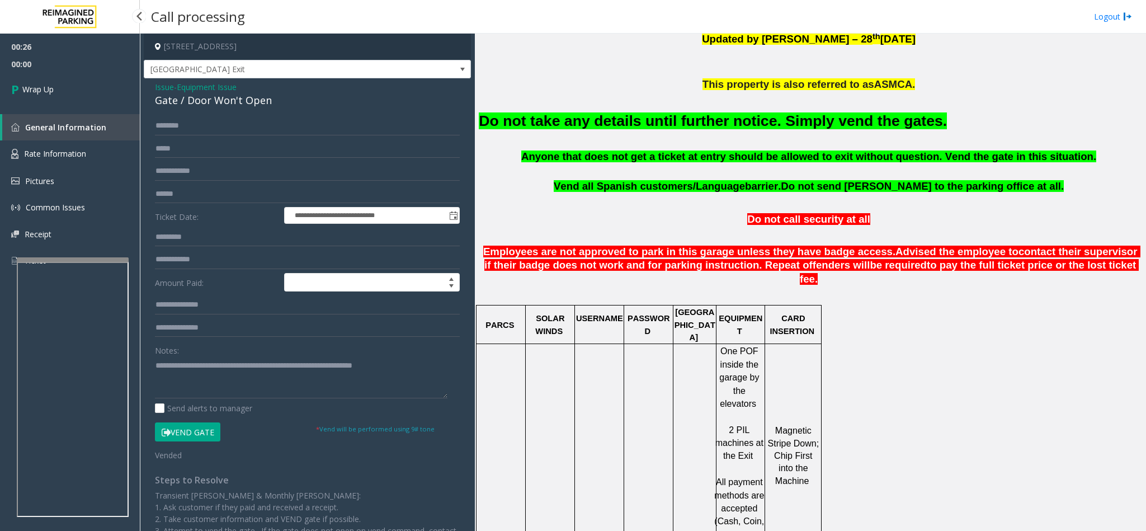 Image resolution: width=1146 pixels, height=531 pixels. Describe the element at coordinates (40, 181) in the screenshot. I see `span: Pictures` at that location.